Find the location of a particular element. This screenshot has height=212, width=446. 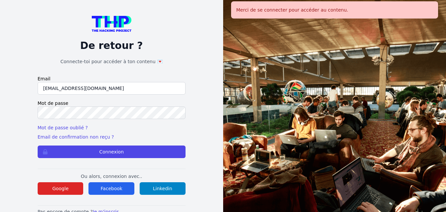

div: Merci de se connecter pour accéder au contenu. is located at coordinates (335, 10).